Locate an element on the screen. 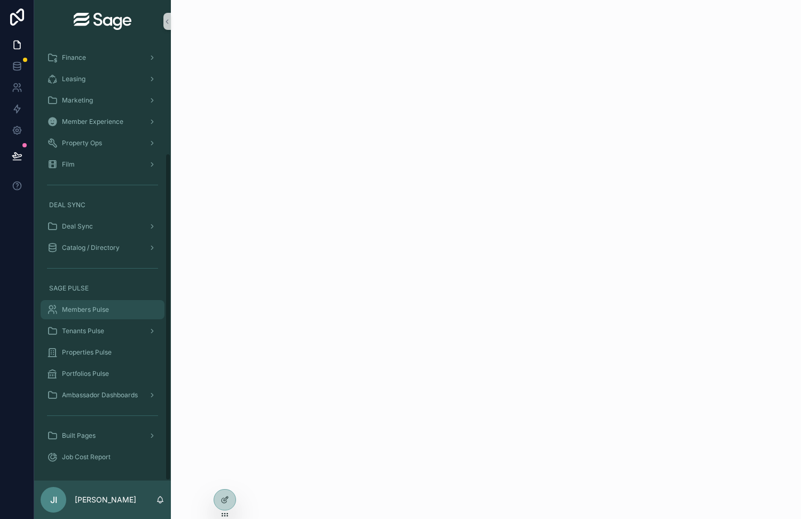  a: Tenants Pulse is located at coordinates (103, 331).